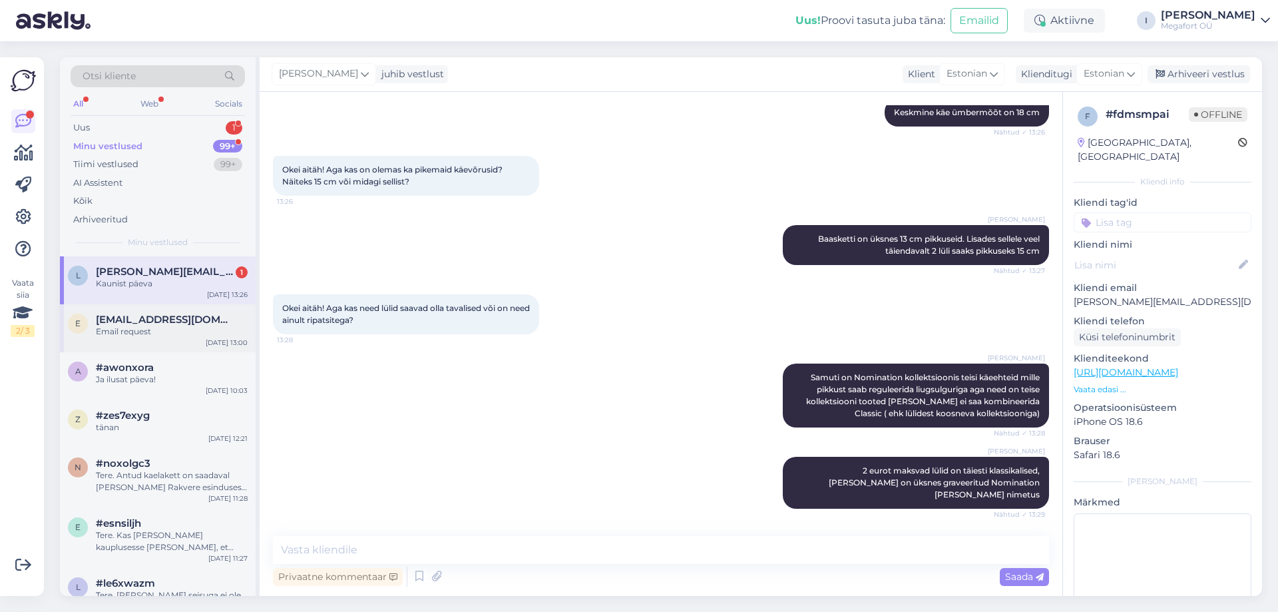 Image resolution: width=1278 pixels, height=612 pixels. What do you see at coordinates (100, 220) in the screenshot?
I see `div: Arhiveeritud` at bounding box center [100, 220].